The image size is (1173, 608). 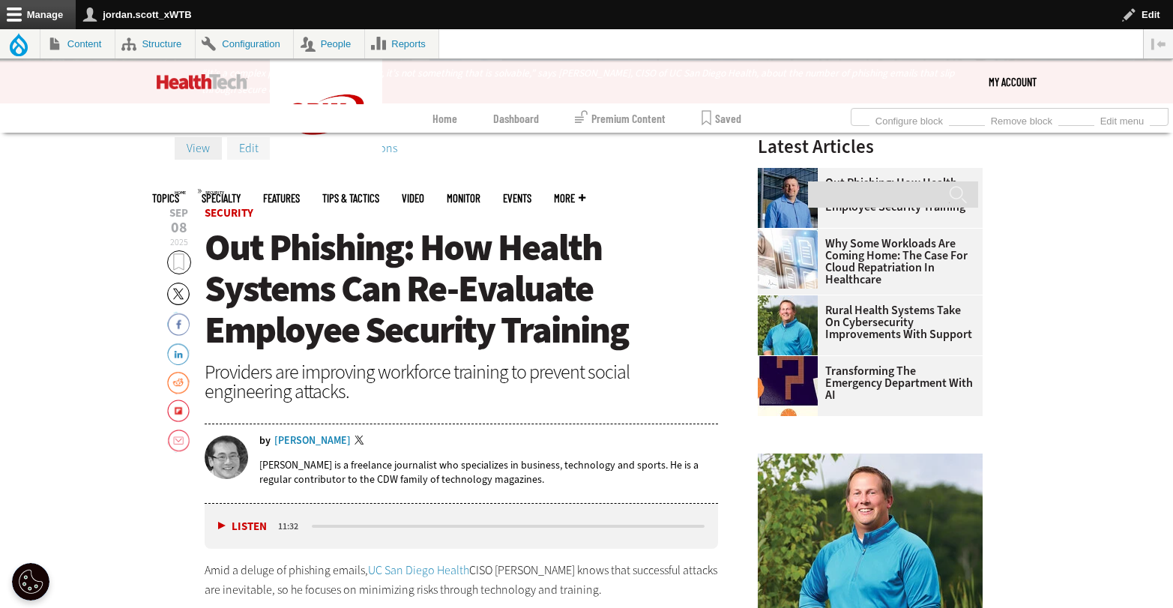 What do you see at coordinates (620, 118) in the screenshot?
I see `a: Premium Content` at bounding box center [620, 118].